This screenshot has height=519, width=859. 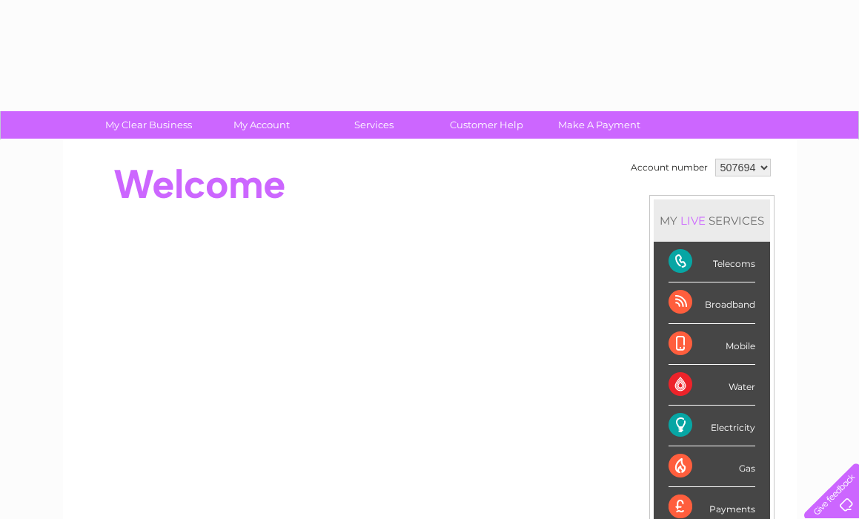 I want to click on div: Broadband, so click(x=711, y=302).